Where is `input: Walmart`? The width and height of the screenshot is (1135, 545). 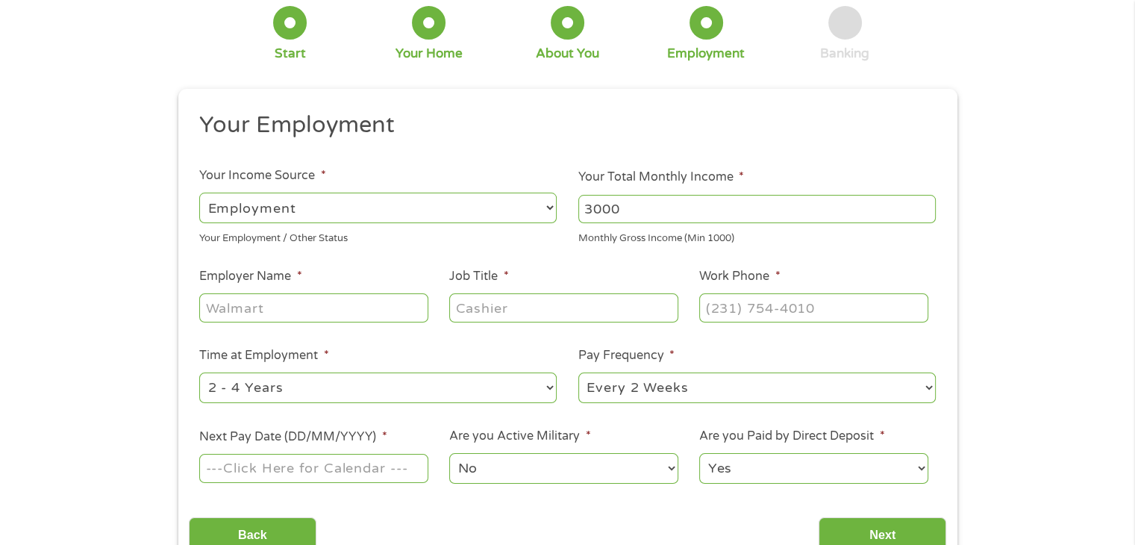 input: Walmart is located at coordinates (313, 307).